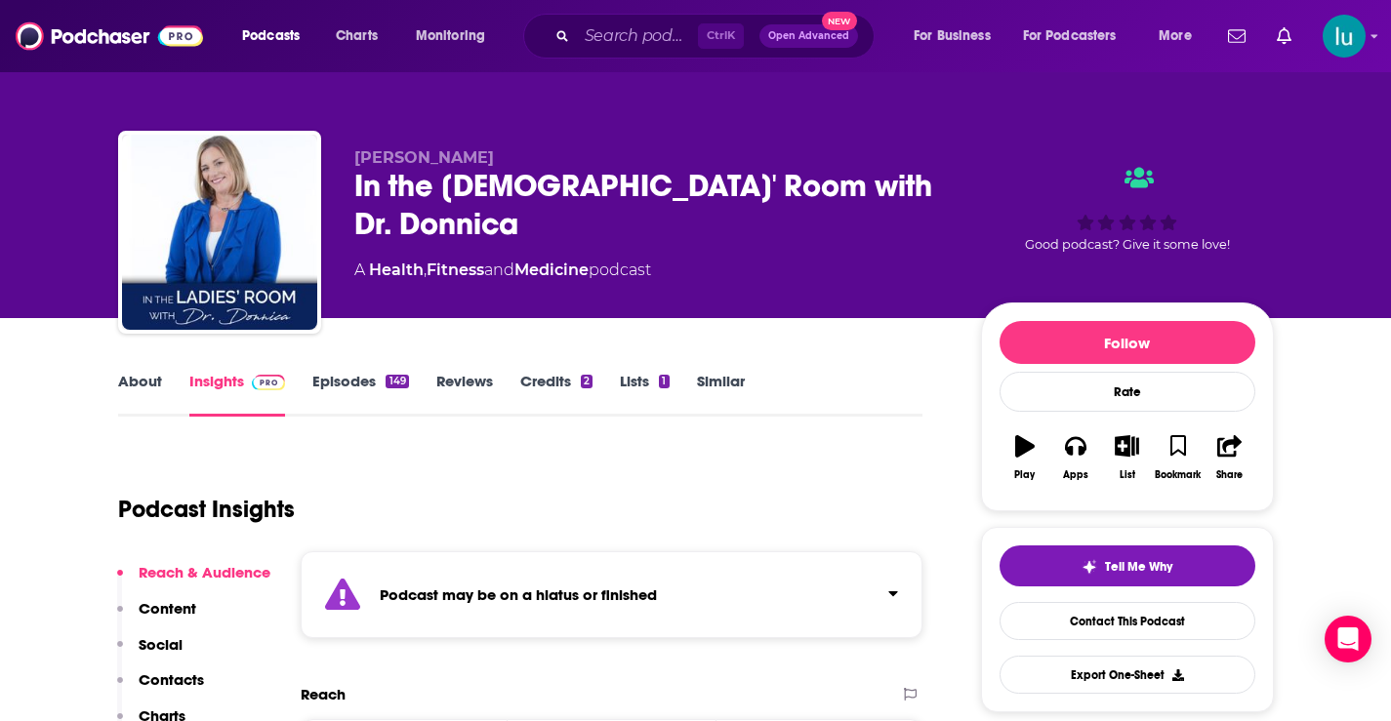 The image size is (1391, 721). Describe the element at coordinates (1024, 475) in the screenshot. I see `div: Play` at that location.